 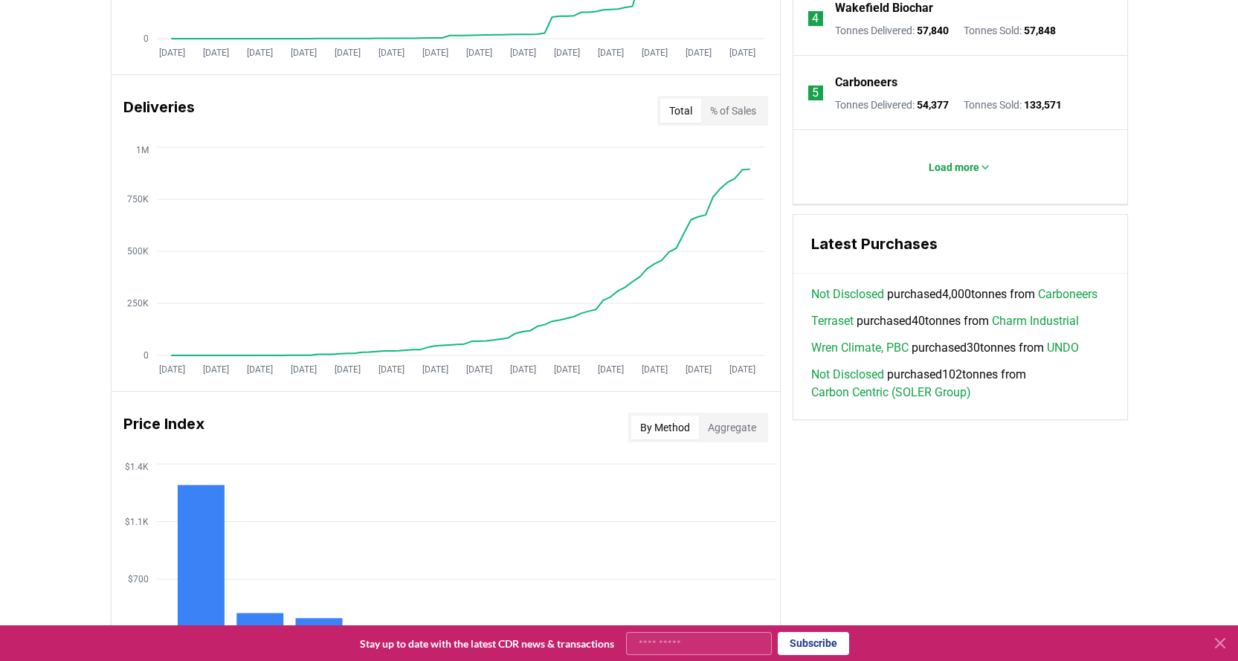 I want to click on span: purchased 40 tonnes from, so click(x=945, y=321).